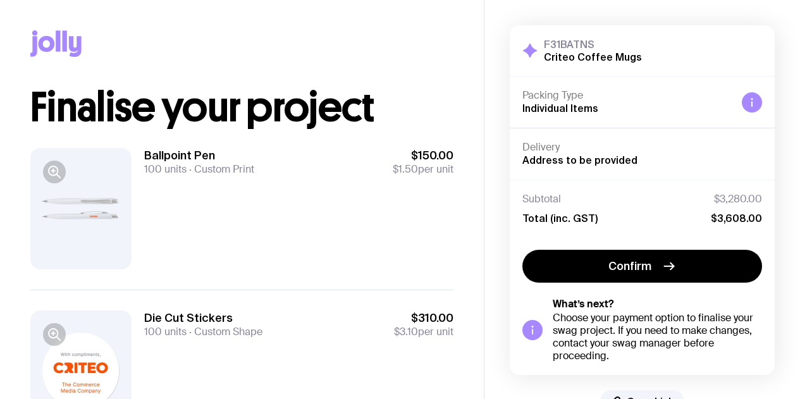  I want to click on span: $1.50, so click(406, 169).